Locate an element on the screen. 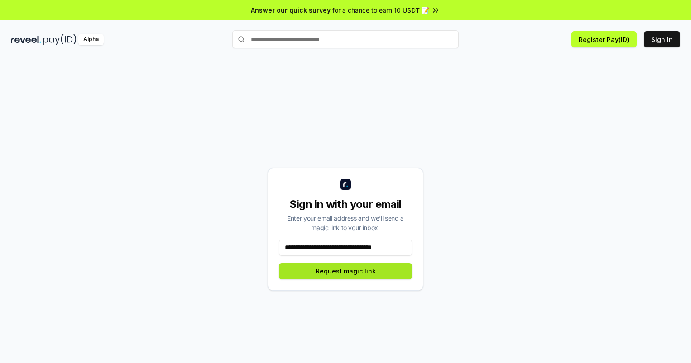 The height and width of the screenshot is (363, 691). button: Request magic link is located at coordinates (345, 272).